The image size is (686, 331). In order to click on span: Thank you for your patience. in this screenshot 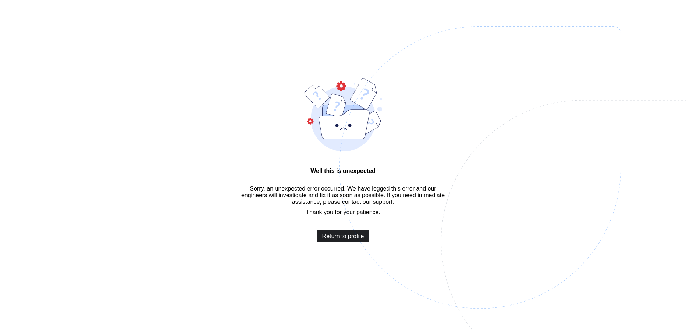, I will do `click(343, 212)`.